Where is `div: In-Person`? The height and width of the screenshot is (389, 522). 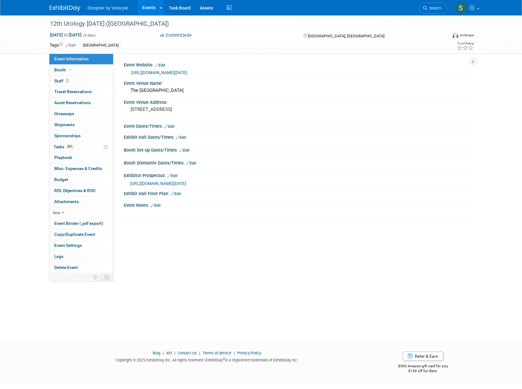 div: In-Person is located at coordinates (466, 35).